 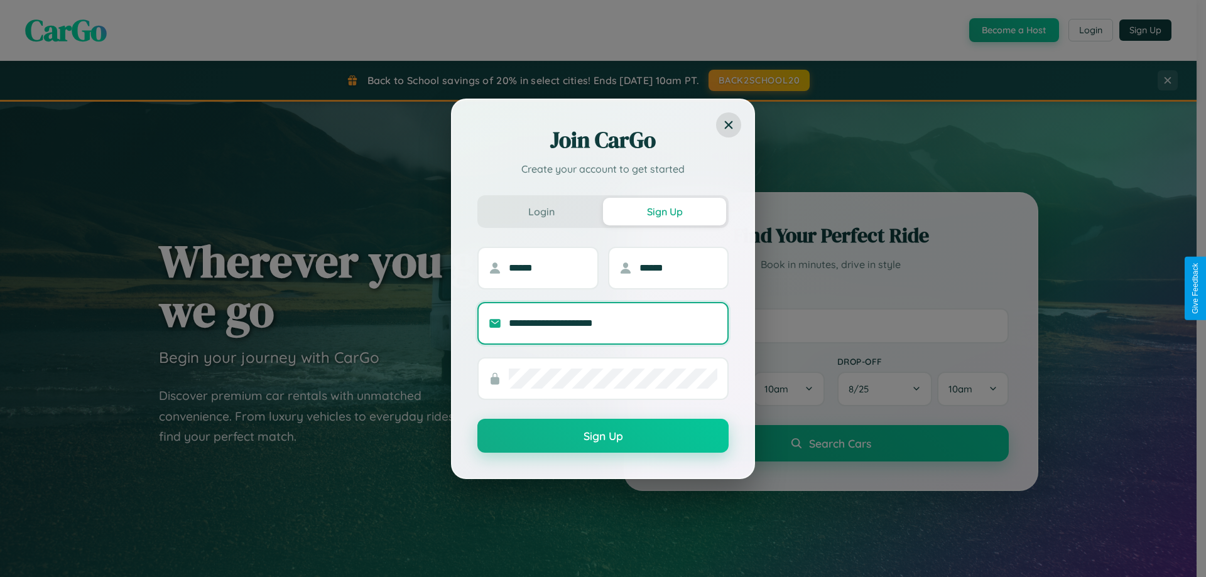 What do you see at coordinates (603, 169) in the screenshot?
I see `p: Create your account to get started` at bounding box center [603, 169].